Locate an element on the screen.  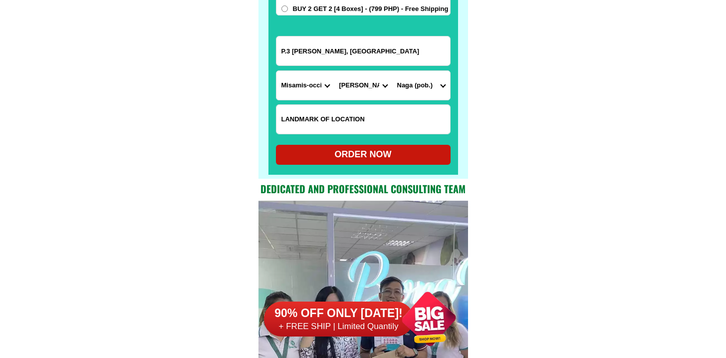
select: Select commune is located at coordinates (421, 85).